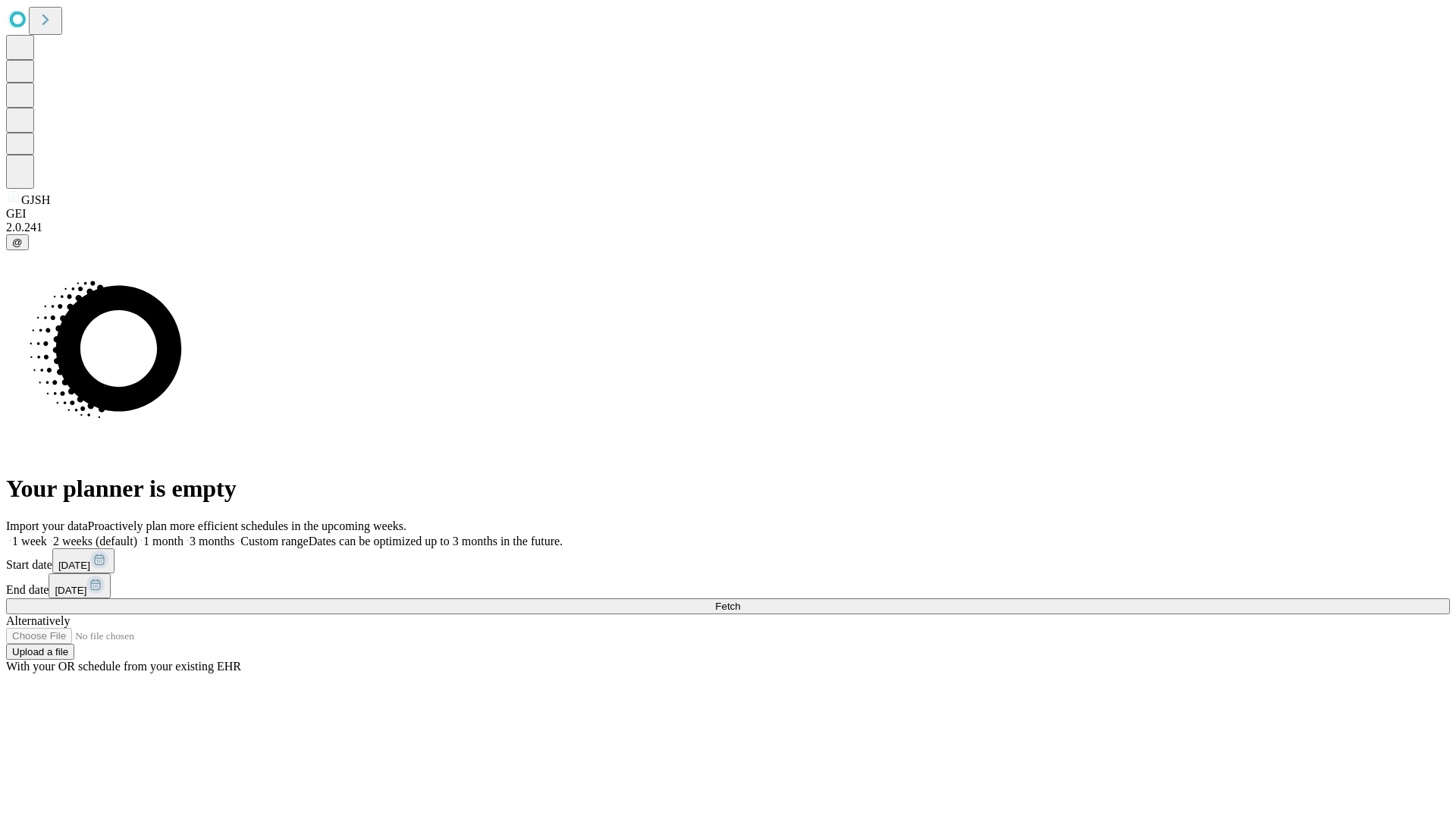 This screenshot has height=819, width=1456. Describe the element at coordinates (728, 489) in the screenshot. I see `h1: Your planner is empty` at that location.